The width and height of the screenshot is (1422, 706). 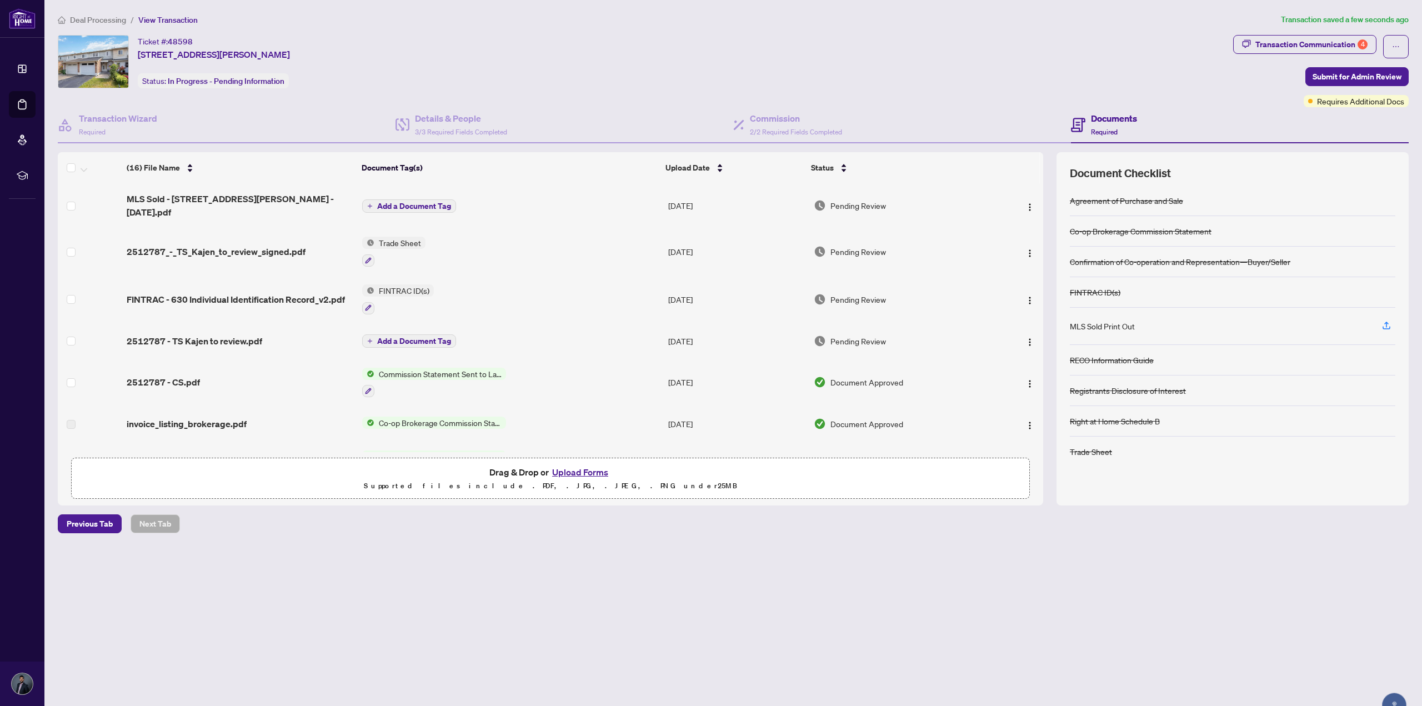 What do you see at coordinates (155, 524) in the screenshot?
I see `button: Next Tab` at bounding box center [155, 524].